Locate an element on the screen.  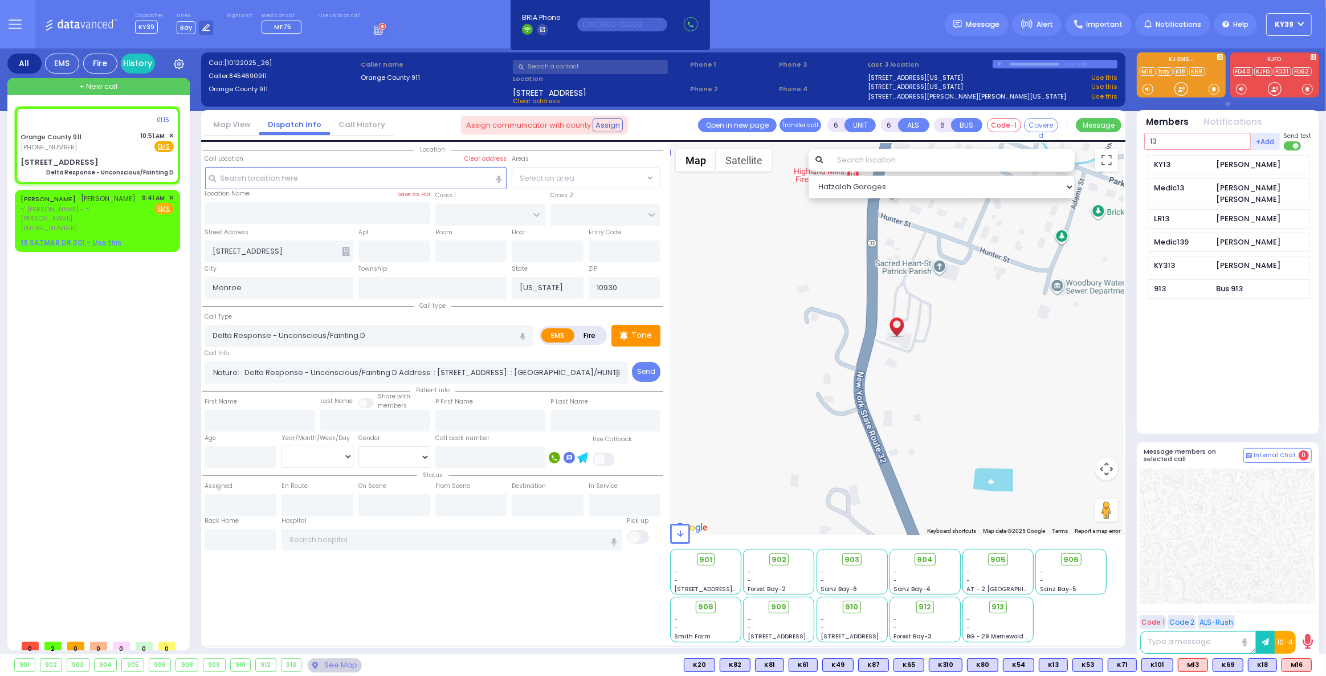
span: Forest Bay-3 is located at coordinates (912, 636).